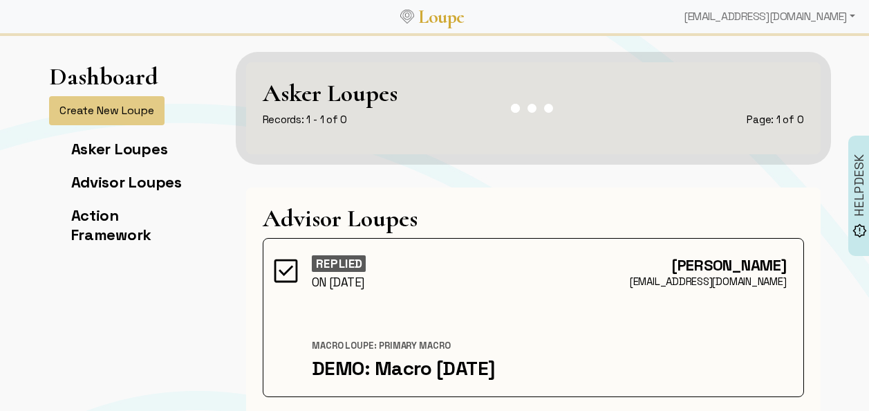  Describe the element at coordinates (549, 346) in the screenshot. I see `div: Macro Loupe: Primary Macro` at that location.